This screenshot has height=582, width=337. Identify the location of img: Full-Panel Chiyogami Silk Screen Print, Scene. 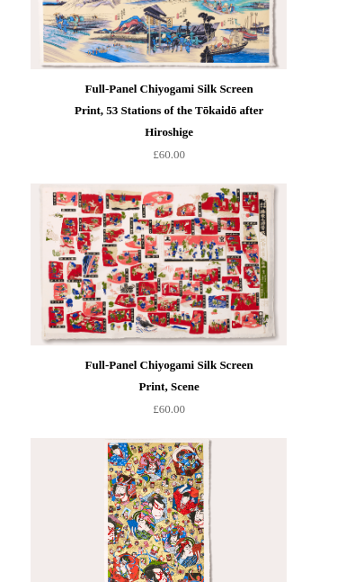
(158, 265).